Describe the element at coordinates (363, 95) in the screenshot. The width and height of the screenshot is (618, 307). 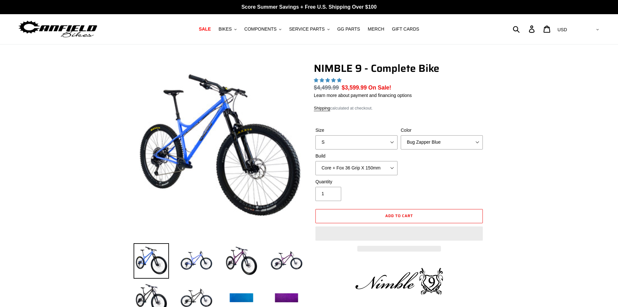
I see `a: Learn more about payment and financing options` at that location.